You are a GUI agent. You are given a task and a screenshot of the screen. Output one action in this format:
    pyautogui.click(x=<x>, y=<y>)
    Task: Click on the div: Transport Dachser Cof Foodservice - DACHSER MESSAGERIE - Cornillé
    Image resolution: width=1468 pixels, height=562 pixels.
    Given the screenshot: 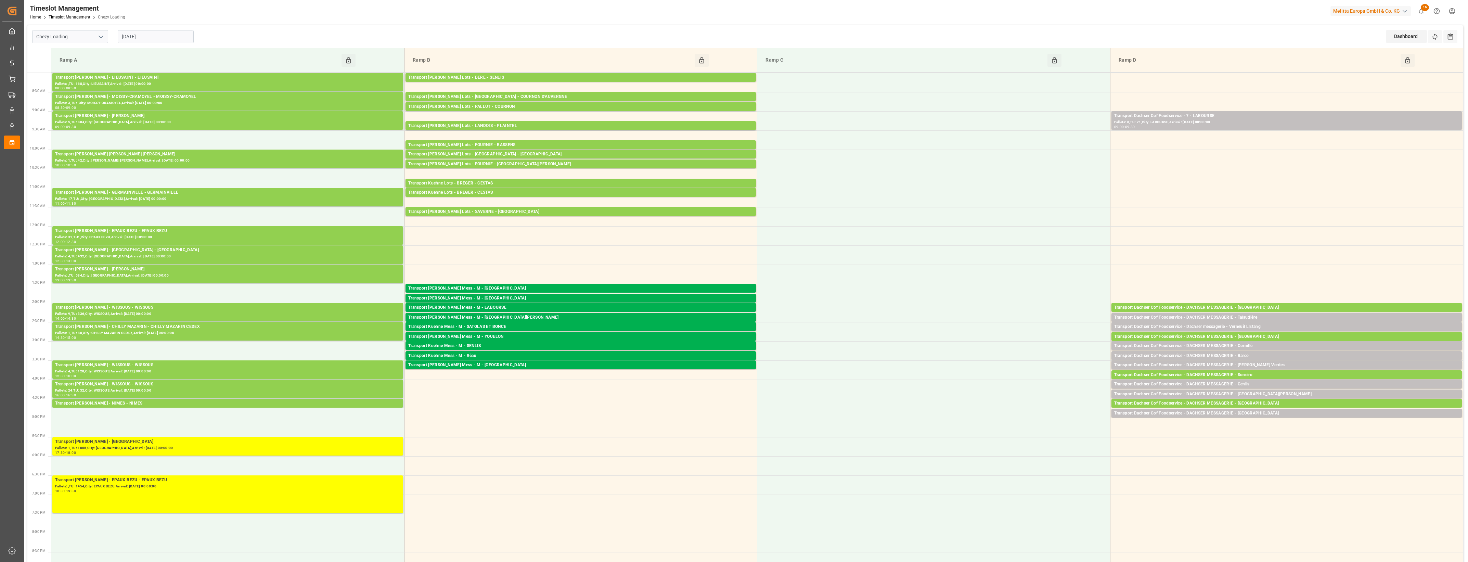 What is the action you would take?
    pyautogui.click(x=1286, y=346)
    